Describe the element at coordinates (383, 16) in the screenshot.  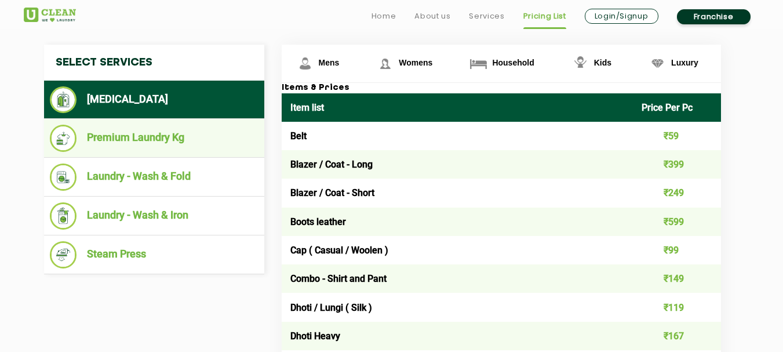
I see `a: Home` at that location.